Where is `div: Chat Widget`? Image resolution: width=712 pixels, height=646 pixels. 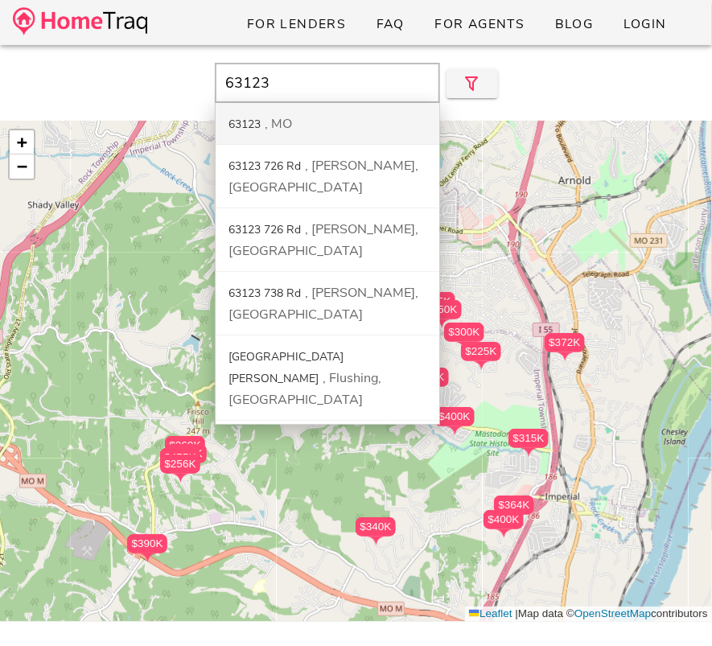 div: Chat Widget is located at coordinates (672, 608).